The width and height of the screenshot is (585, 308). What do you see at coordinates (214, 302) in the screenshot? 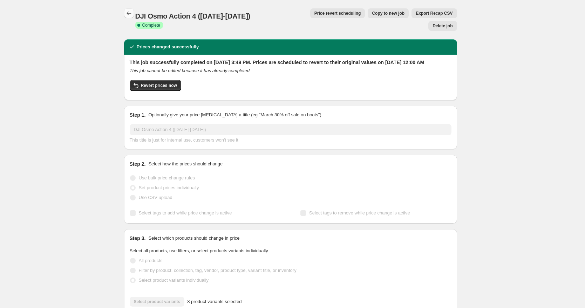
I see `span: 8 product variants selected` at bounding box center [214, 302].